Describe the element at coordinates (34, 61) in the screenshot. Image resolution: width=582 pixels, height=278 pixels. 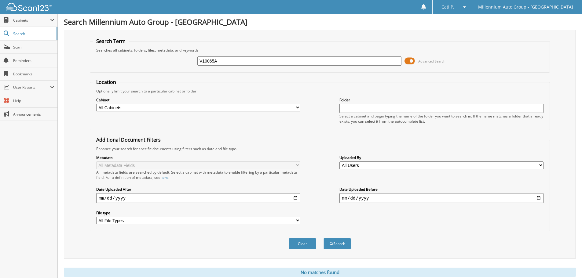
I see `span: Reminders` at that location.